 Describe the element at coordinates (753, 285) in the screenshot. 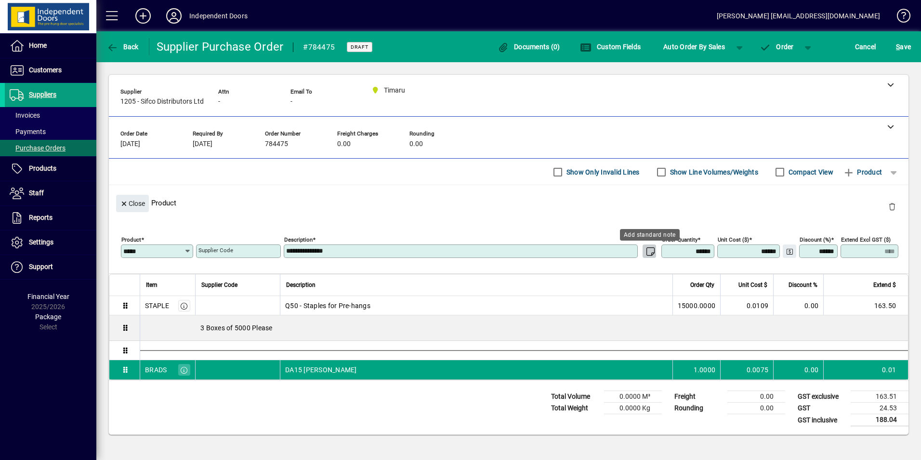

I see `span: Unit Cost $` at that location.